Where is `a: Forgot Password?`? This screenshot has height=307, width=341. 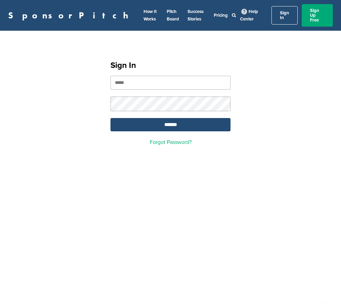 a: Forgot Password? is located at coordinates (171, 142).